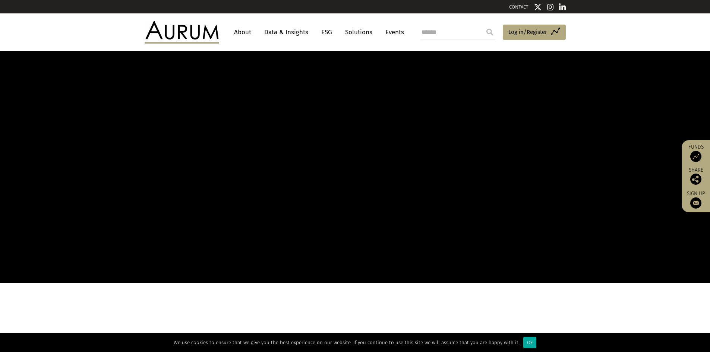  What do you see at coordinates (182, 32) in the screenshot?
I see `img: Aurum` at bounding box center [182, 32].